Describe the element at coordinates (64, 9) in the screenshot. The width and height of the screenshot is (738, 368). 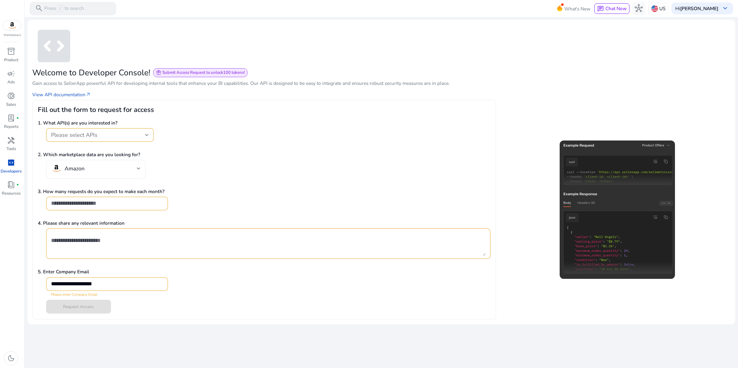
I see `p: Press to search` at that location.